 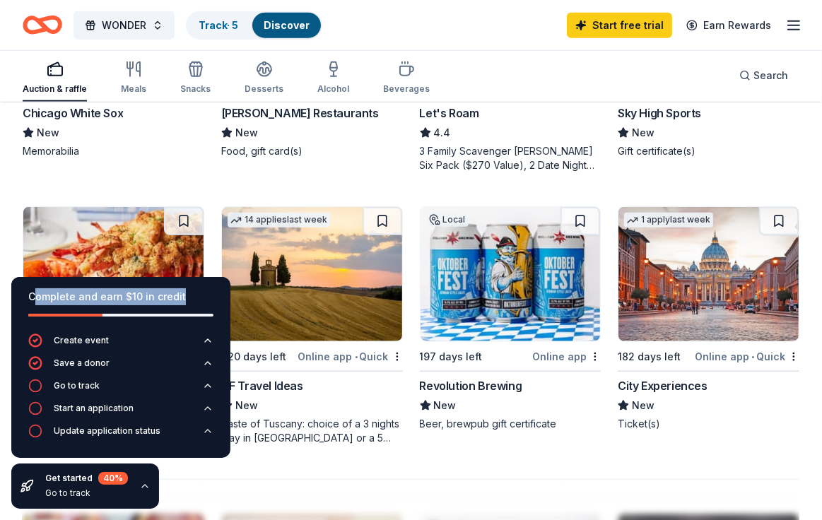 What do you see at coordinates (54, 89) in the screenshot?
I see `div: Auction & raffle` at bounding box center [54, 89].